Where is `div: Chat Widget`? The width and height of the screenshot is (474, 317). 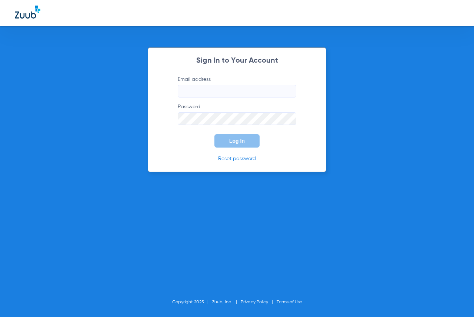
div: Chat Widget is located at coordinates (456, 299).